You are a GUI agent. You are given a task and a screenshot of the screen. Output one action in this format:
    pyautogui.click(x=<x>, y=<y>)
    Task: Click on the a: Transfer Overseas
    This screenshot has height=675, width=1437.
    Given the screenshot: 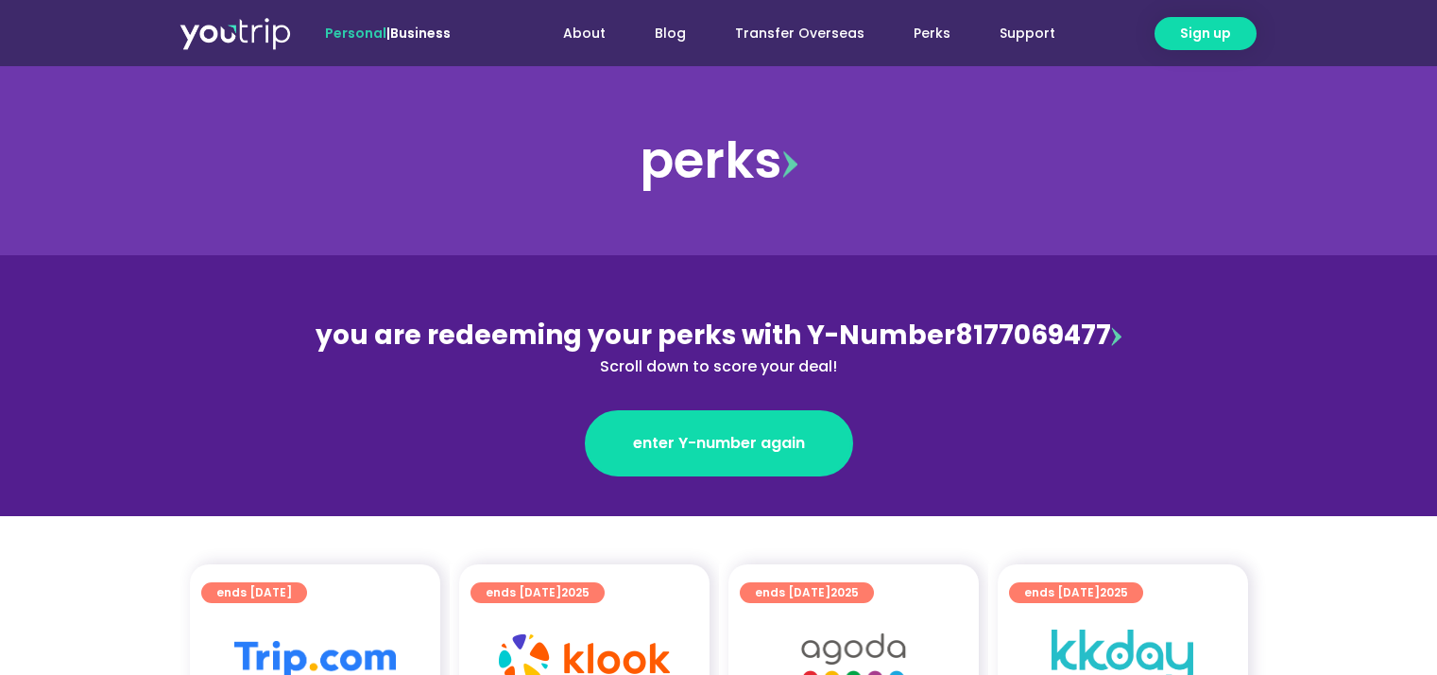 What is the action you would take?
    pyautogui.click(x=799, y=33)
    